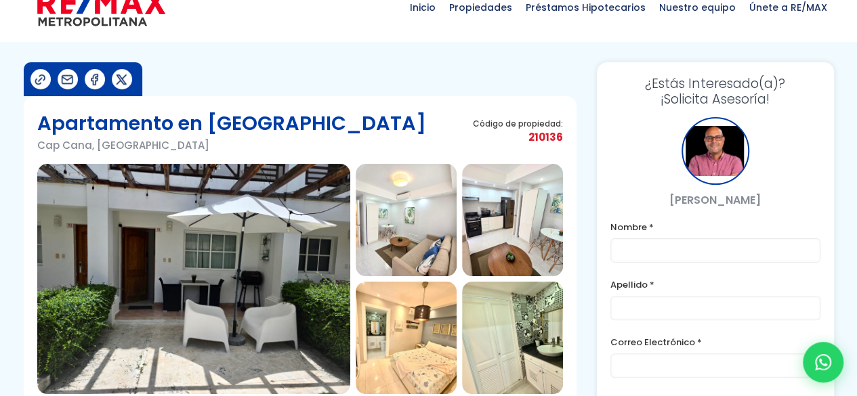  What do you see at coordinates (715, 83) in the screenshot?
I see `span: ¿Estás Interesado(a)?` at bounding box center [715, 83].